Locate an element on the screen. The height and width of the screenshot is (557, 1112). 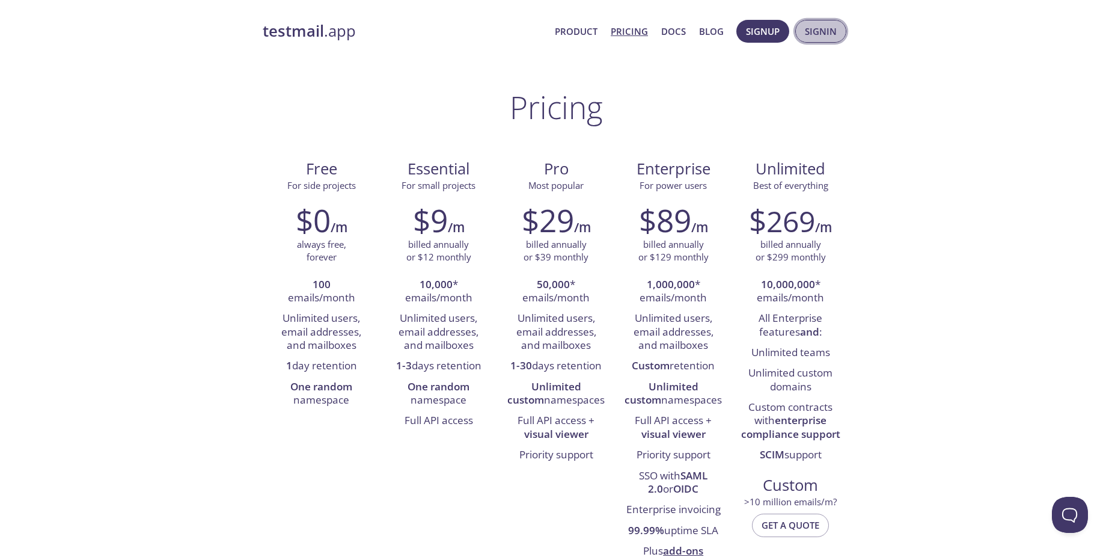
strong: 1,000,000 is located at coordinates (671, 284).